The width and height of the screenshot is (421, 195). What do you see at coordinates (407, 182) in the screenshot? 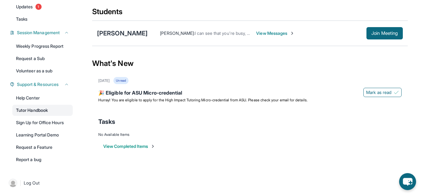
I see `button: chat-button` at bounding box center [407, 182].